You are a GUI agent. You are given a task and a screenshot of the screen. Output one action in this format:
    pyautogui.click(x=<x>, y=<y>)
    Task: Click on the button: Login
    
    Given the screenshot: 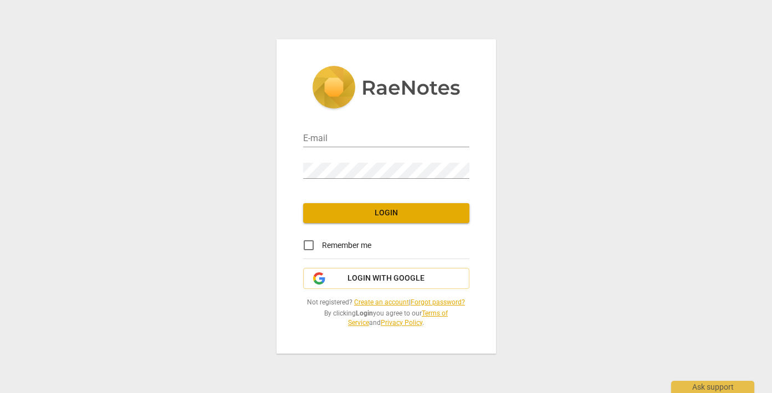 What is the action you would take?
    pyautogui.click(x=386, y=213)
    